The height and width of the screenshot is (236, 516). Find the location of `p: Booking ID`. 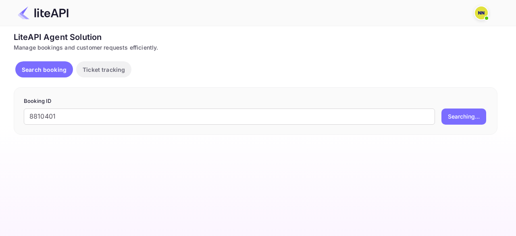

p: Booking ID is located at coordinates (256, 101).